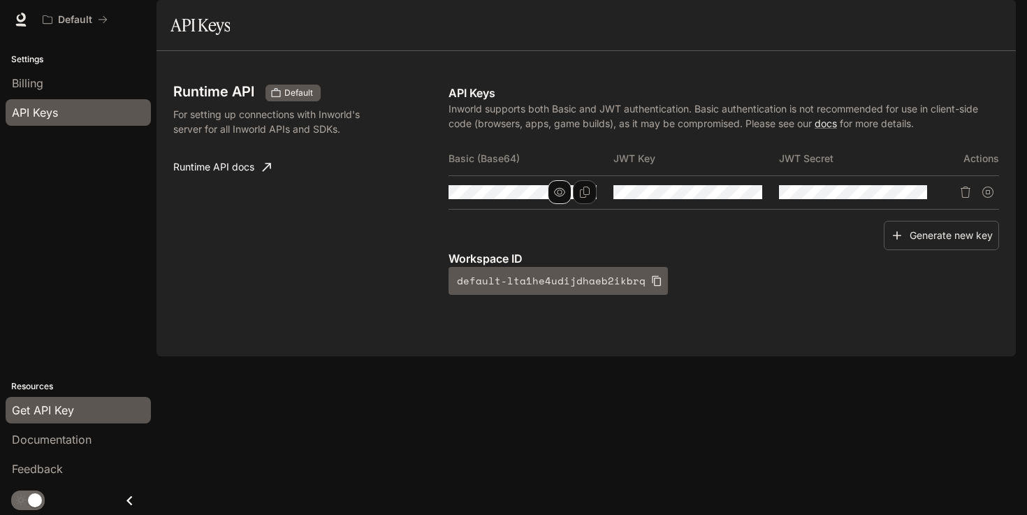 This screenshot has width=1027, height=515. I want to click on a: docs, so click(826, 123).